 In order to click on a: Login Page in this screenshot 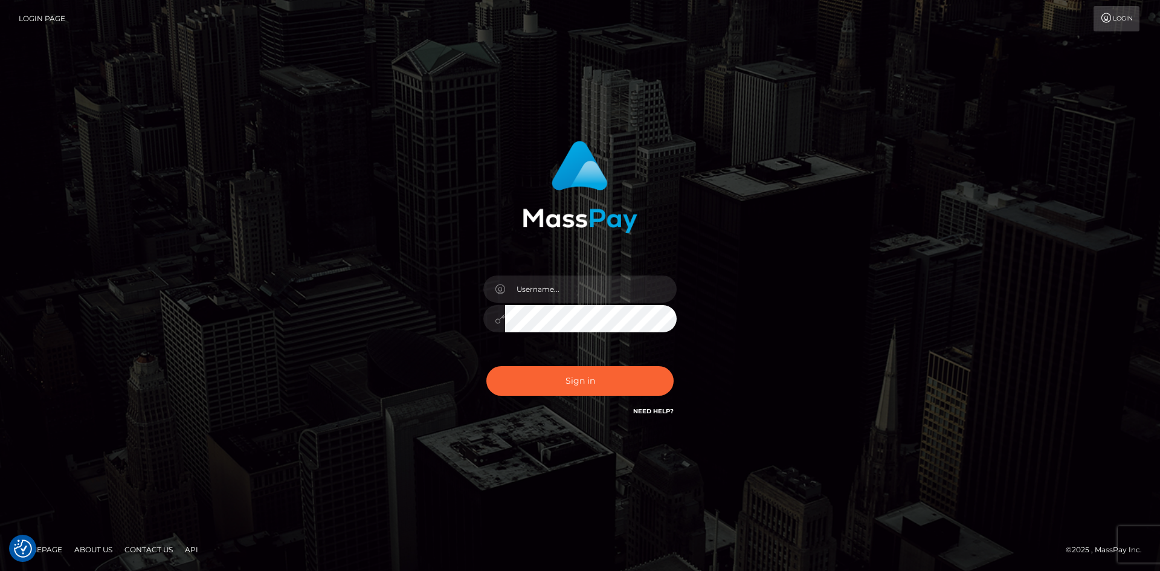, I will do `click(42, 19)`.